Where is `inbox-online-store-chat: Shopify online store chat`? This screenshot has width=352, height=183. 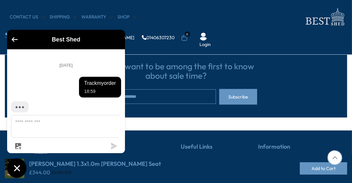
inbox-online-store-chat: Shopify online store chat is located at coordinates (66, 104).